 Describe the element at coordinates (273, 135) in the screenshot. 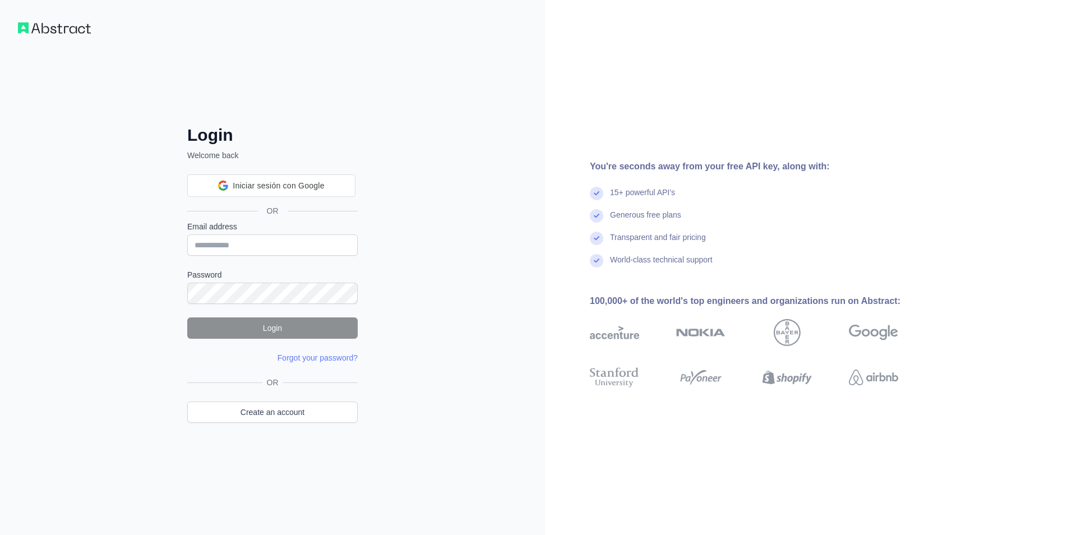

I see `h2: Login` at that location.